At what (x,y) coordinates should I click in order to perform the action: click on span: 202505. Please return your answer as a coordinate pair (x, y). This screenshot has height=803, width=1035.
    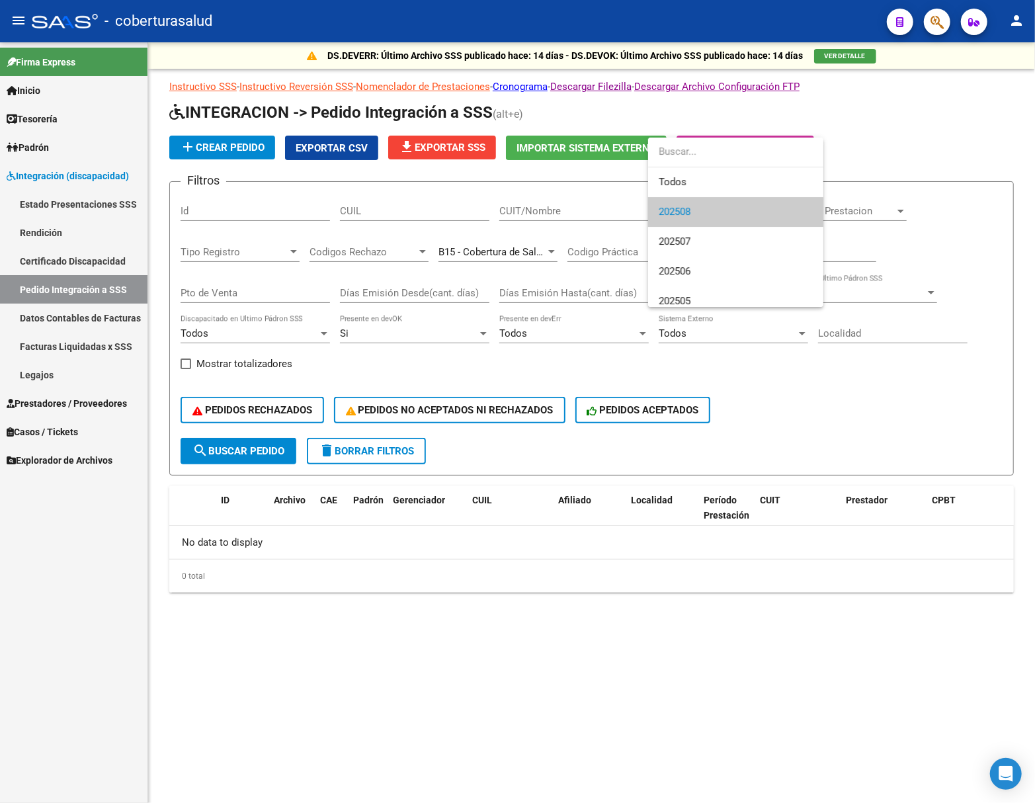
    Looking at the image, I should click on (675, 301).